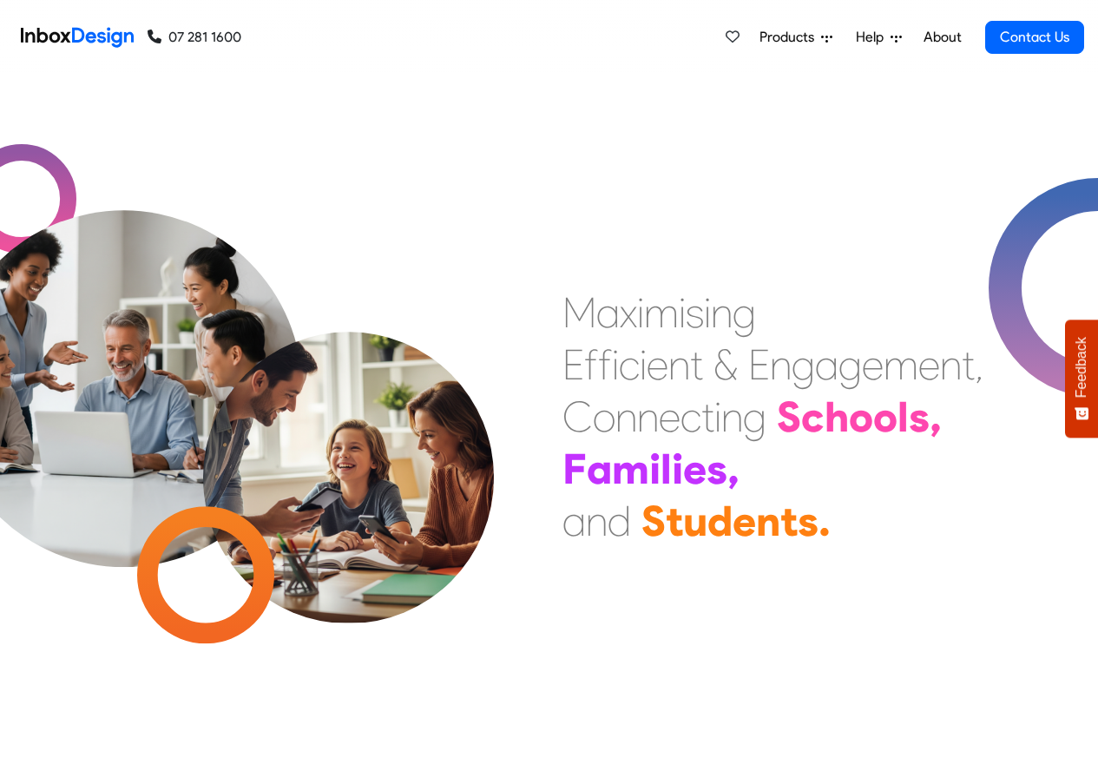 The height and width of the screenshot is (758, 1098). Describe the element at coordinates (790, 37) in the screenshot. I see `span: Products` at that location.